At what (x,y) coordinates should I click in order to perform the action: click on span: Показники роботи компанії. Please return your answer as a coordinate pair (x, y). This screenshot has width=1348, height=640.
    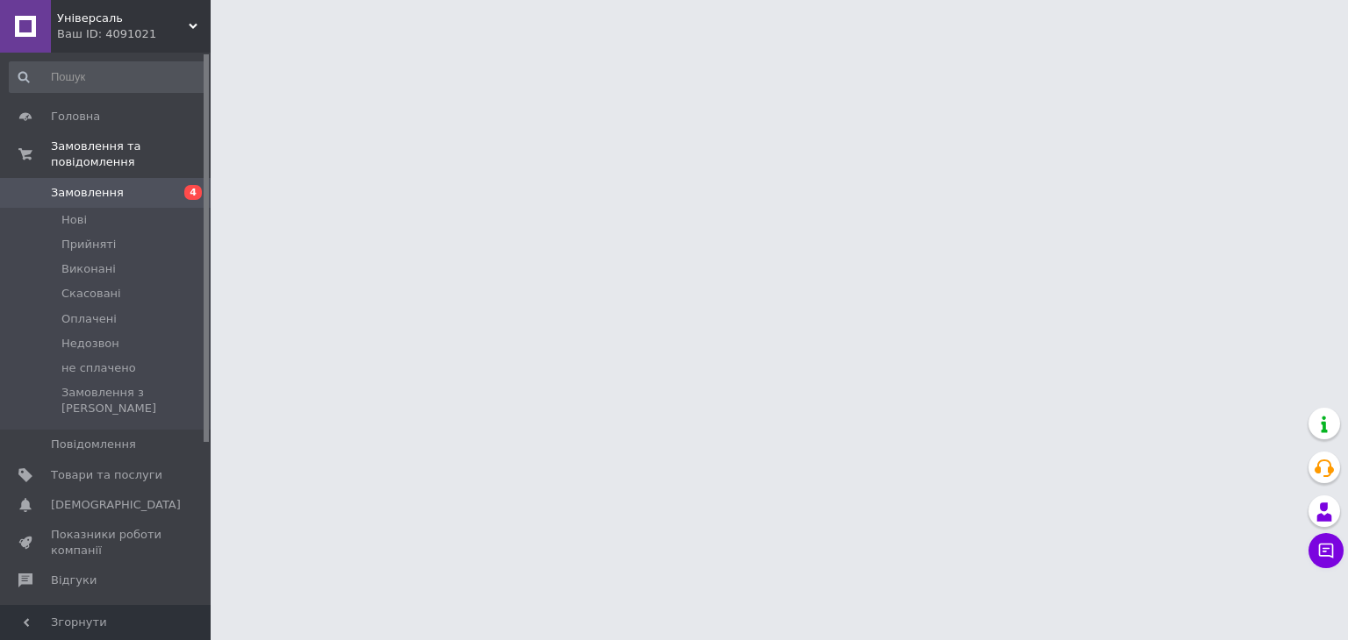
    Looking at the image, I should click on (106, 543).